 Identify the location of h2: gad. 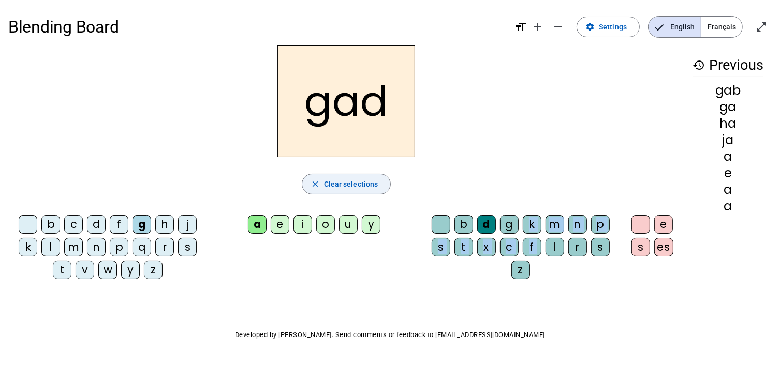
(346, 101).